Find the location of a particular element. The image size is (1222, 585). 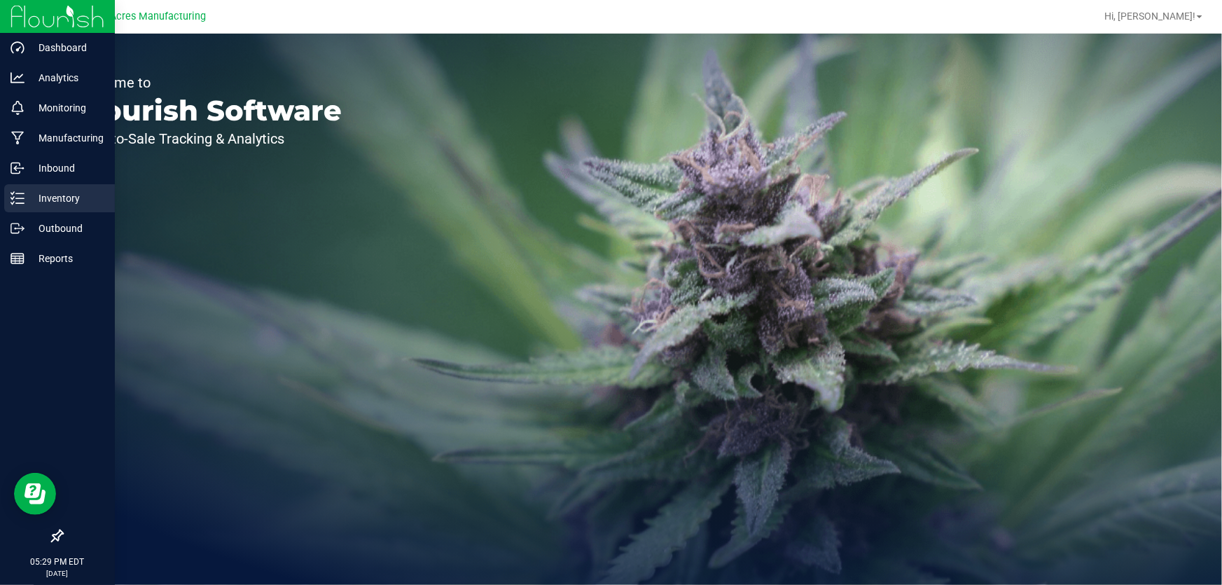

inline-svg: Analytics is located at coordinates (18, 78).